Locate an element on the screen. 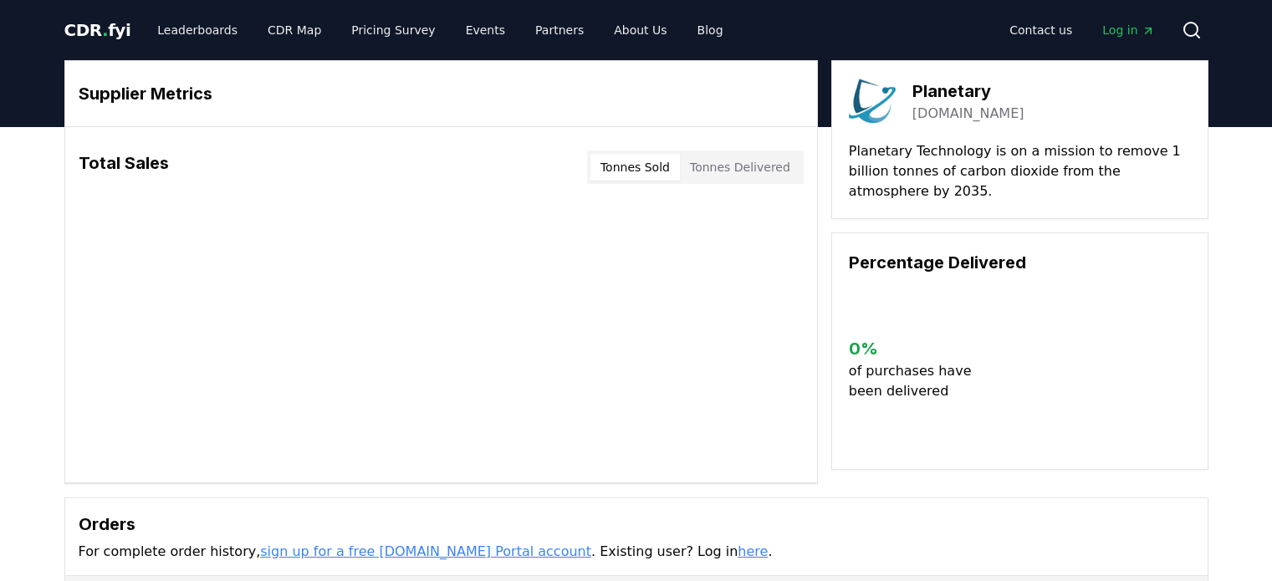 This screenshot has width=1272, height=581. a: Log in is located at coordinates (1128, 30).